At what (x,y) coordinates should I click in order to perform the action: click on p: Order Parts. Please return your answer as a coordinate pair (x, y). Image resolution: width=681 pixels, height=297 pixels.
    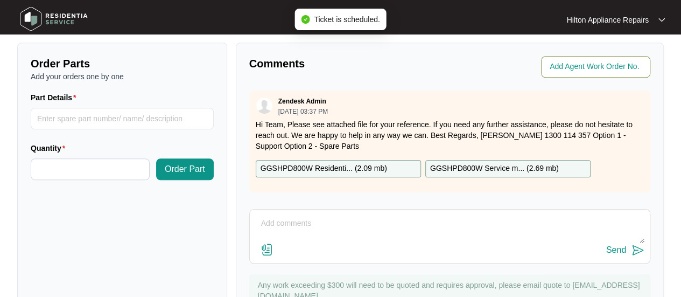
    Looking at the image, I should click on (122, 64).